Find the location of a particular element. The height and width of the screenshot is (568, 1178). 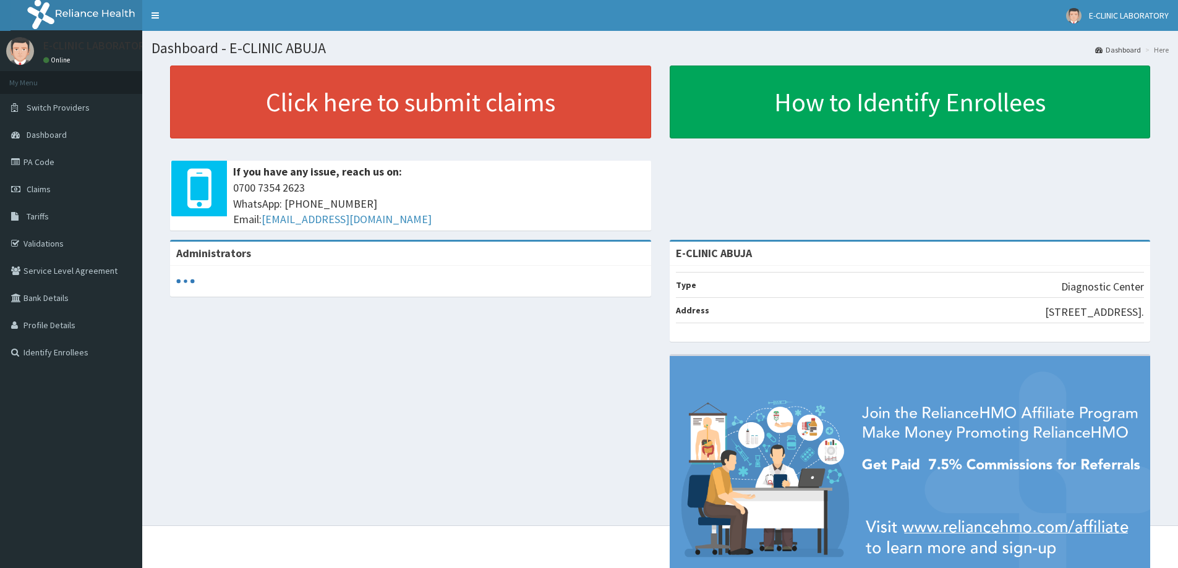

p: Diagnostic Center is located at coordinates (1102, 287).